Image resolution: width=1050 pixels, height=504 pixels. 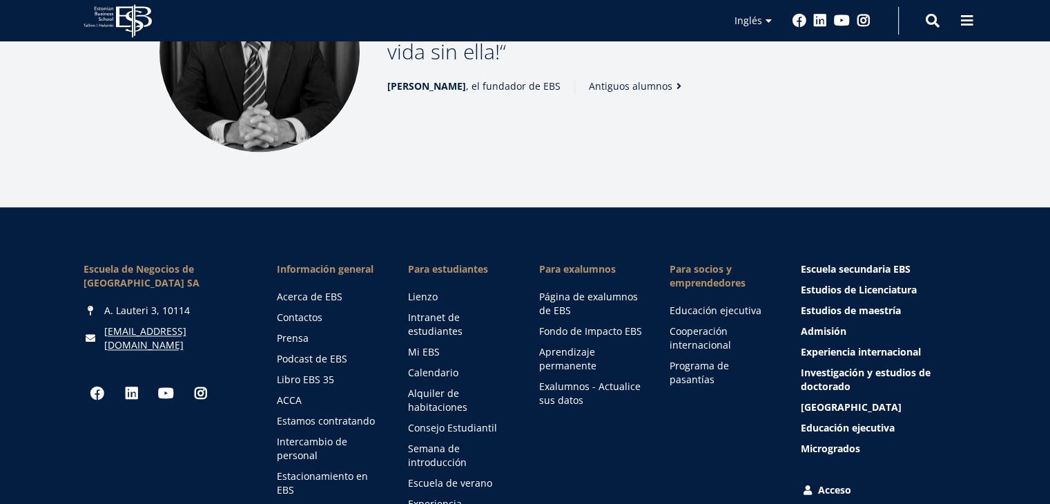 What do you see at coordinates (326, 420) in the screenshot?
I see `font: Estamos contratando` at bounding box center [326, 420].